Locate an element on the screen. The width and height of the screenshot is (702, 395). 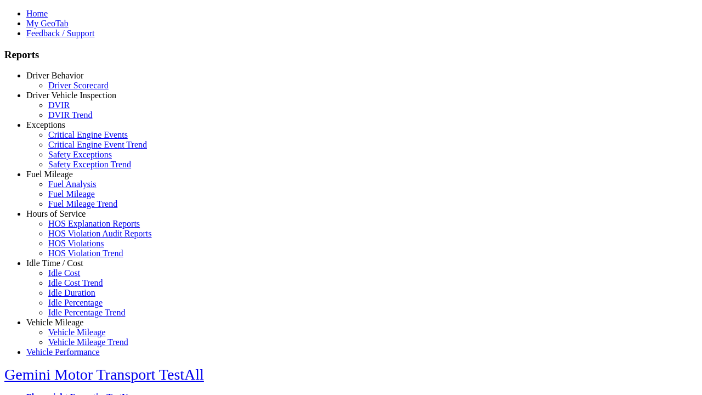
a: Idle Percentage is located at coordinates (75, 302).